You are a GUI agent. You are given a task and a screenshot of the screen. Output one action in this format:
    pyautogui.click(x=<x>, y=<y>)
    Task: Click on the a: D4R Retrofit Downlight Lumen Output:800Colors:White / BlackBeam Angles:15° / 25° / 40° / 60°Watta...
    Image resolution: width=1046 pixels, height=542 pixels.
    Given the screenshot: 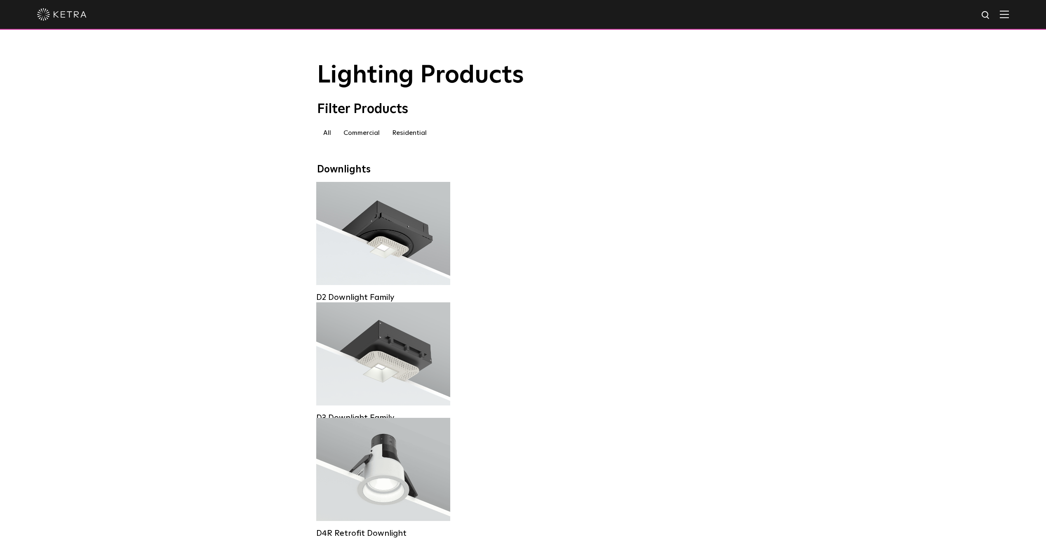 What is the action you would take?
    pyautogui.click(x=383, y=469)
    